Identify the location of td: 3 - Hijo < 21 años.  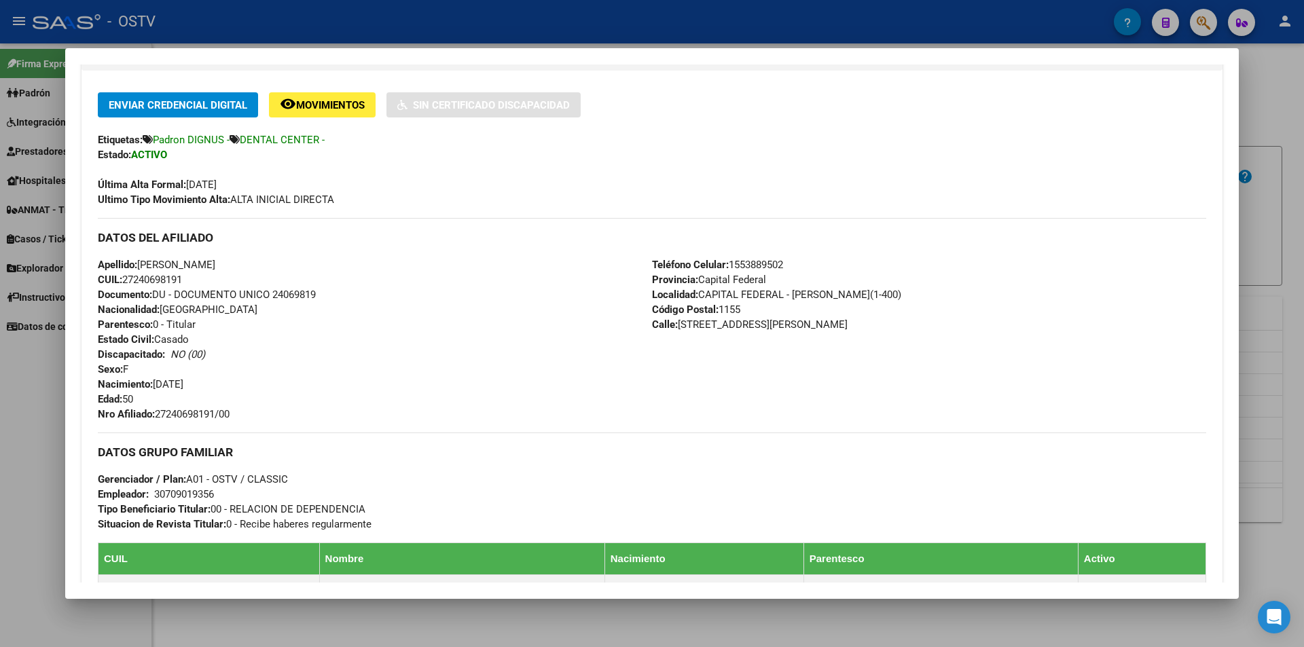
(941, 591).